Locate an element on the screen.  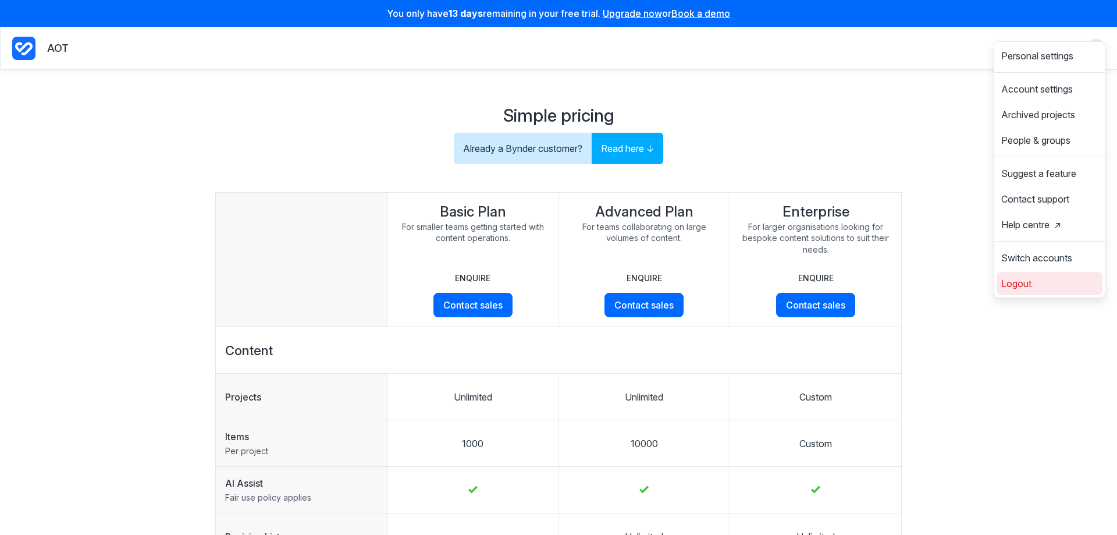
p: AOT is located at coordinates (58, 48).